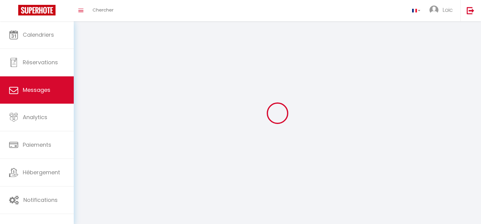 The width and height of the screenshot is (481, 224). I want to click on span: Loic, so click(447, 10).